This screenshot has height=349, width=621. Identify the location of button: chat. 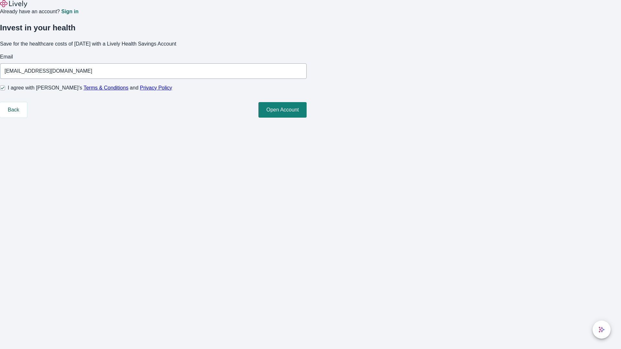
(601, 330).